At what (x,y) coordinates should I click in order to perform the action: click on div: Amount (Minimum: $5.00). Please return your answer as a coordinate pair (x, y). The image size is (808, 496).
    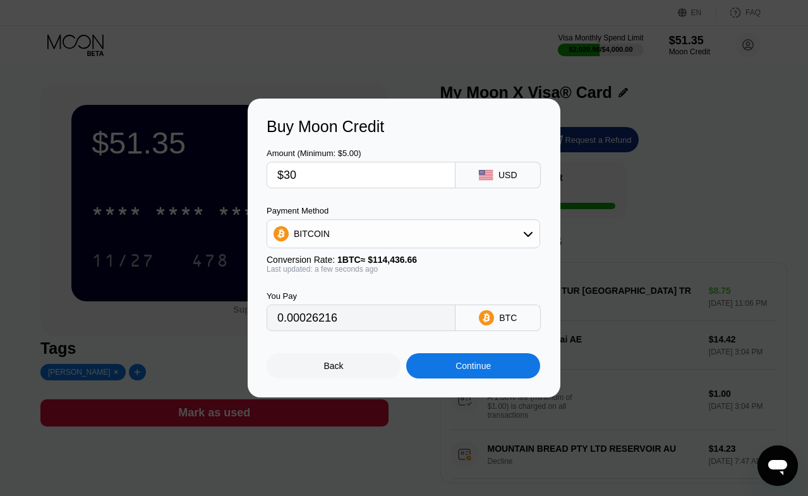
    Looking at the image, I should click on (361, 153).